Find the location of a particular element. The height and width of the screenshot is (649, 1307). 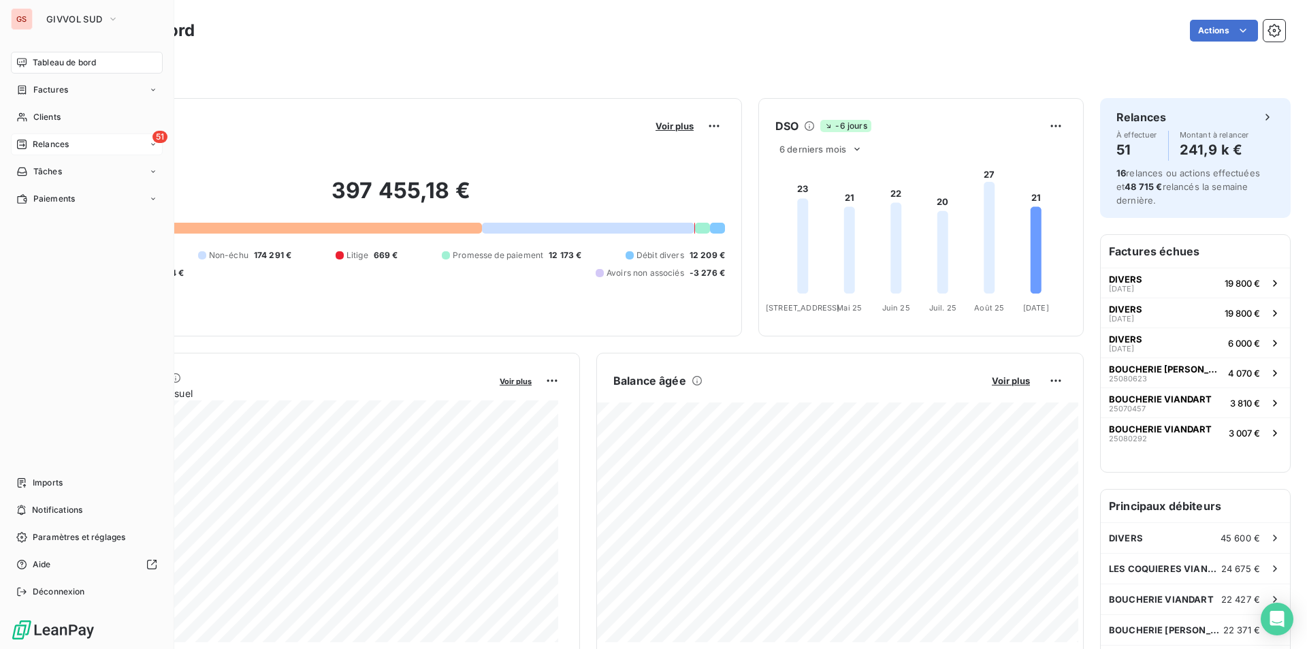

h6: Relances is located at coordinates (1141, 117).